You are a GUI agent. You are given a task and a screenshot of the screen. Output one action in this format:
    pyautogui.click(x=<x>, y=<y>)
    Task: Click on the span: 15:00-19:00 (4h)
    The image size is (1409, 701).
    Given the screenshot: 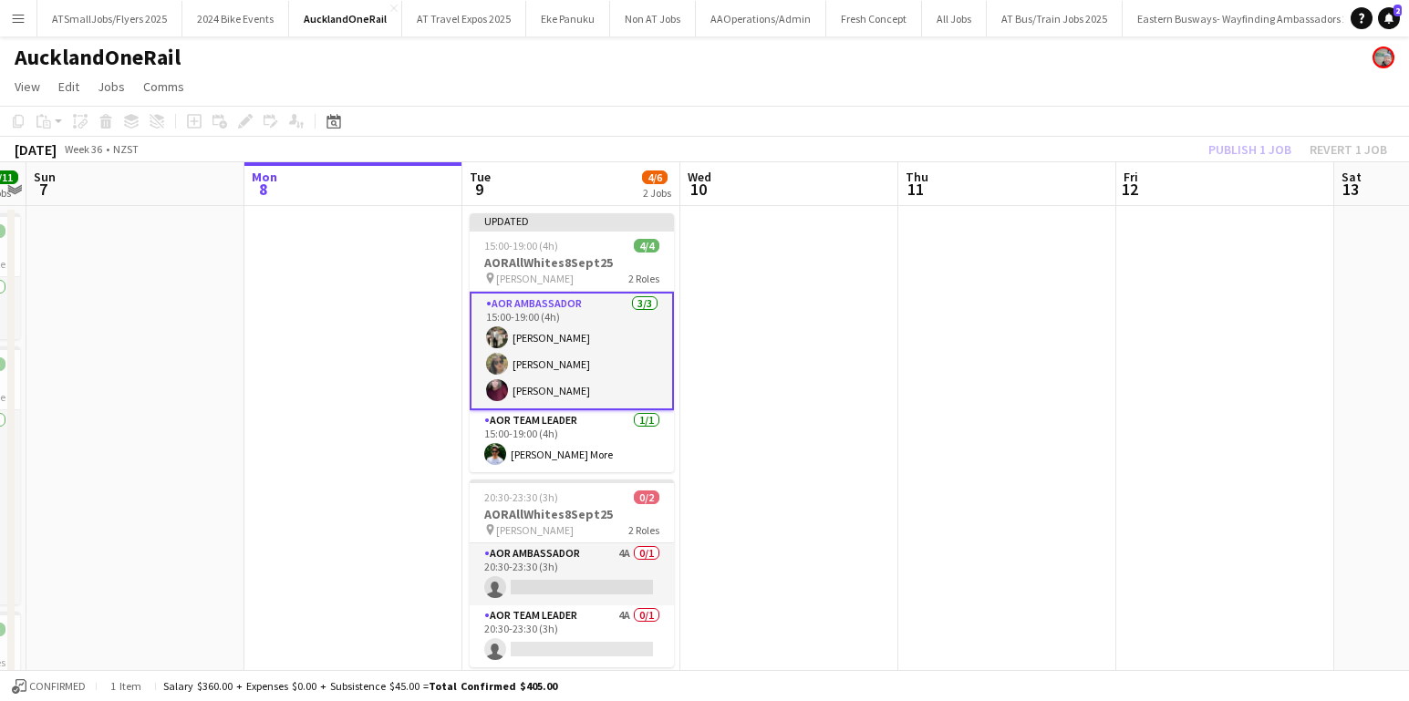 What is the action you would take?
    pyautogui.click(x=521, y=245)
    